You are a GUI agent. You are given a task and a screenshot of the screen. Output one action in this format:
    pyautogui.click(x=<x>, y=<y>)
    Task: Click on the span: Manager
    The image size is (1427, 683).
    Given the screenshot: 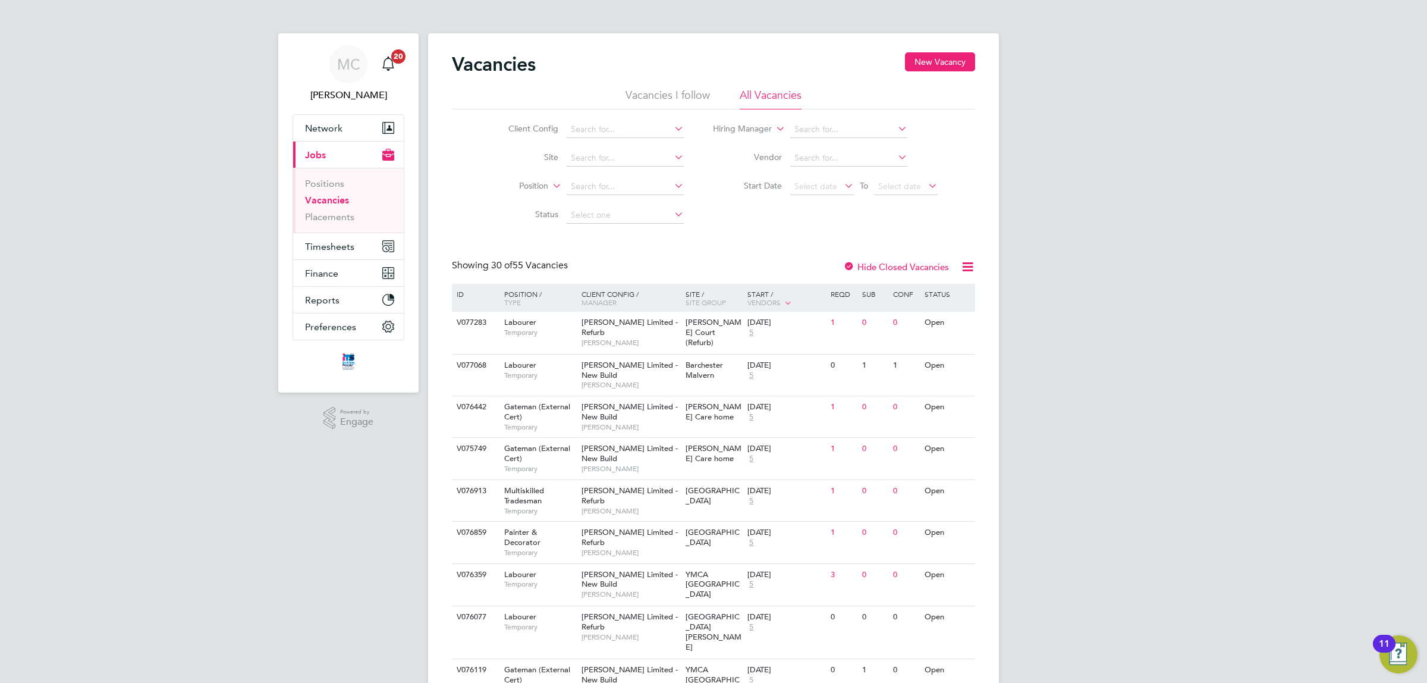 What is the action you would take?
    pyautogui.click(x=599, y=302)
    